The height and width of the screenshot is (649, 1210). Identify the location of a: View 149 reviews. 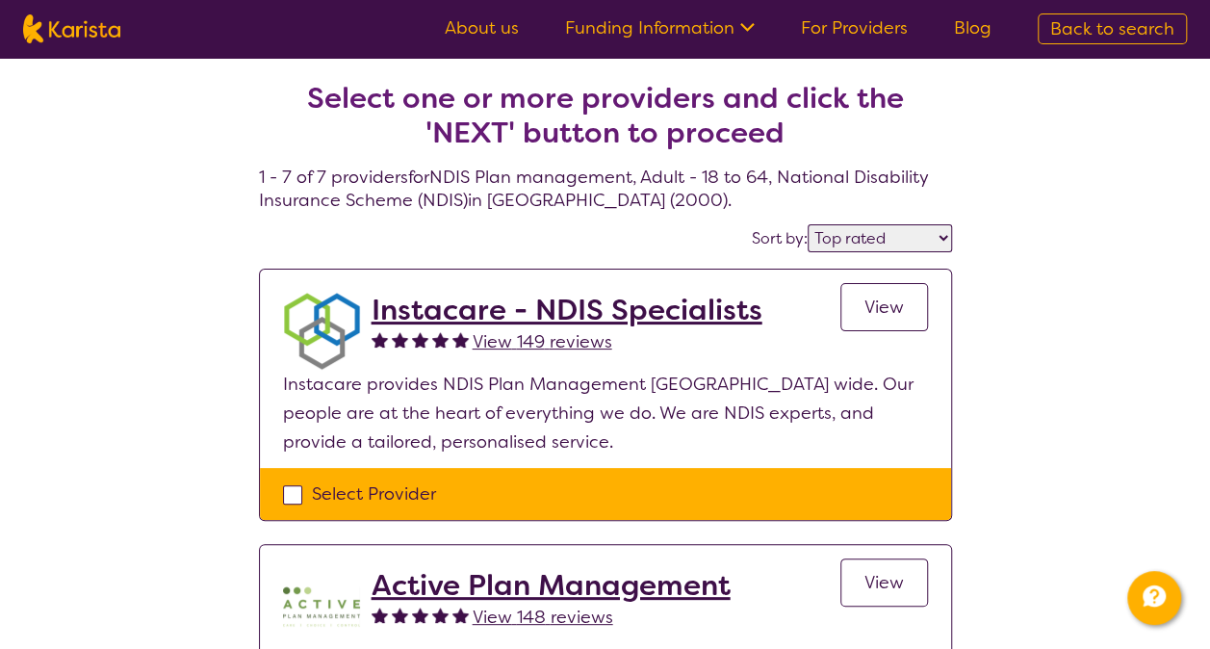
(542, 342).